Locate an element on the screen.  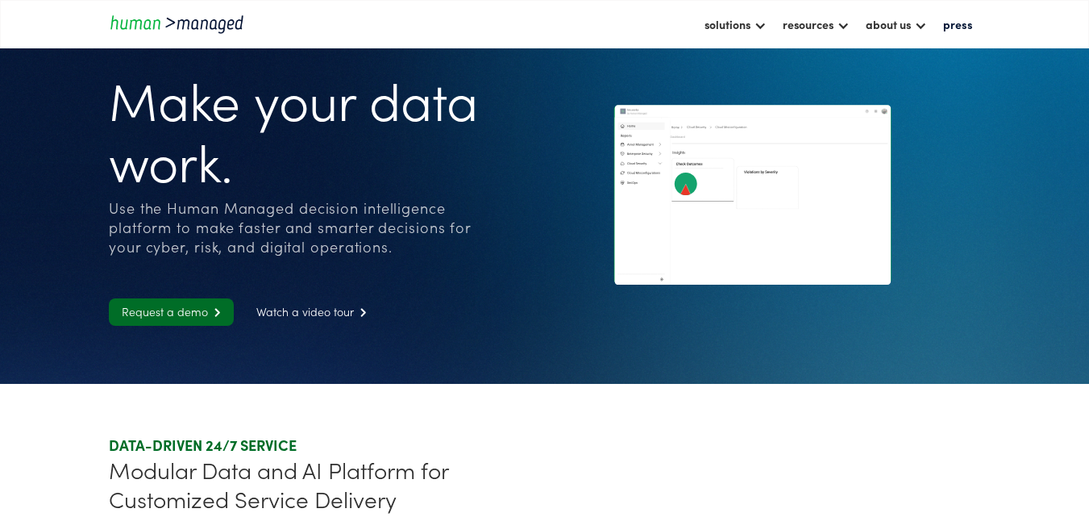
a: home is located at coordinates (181, 23).